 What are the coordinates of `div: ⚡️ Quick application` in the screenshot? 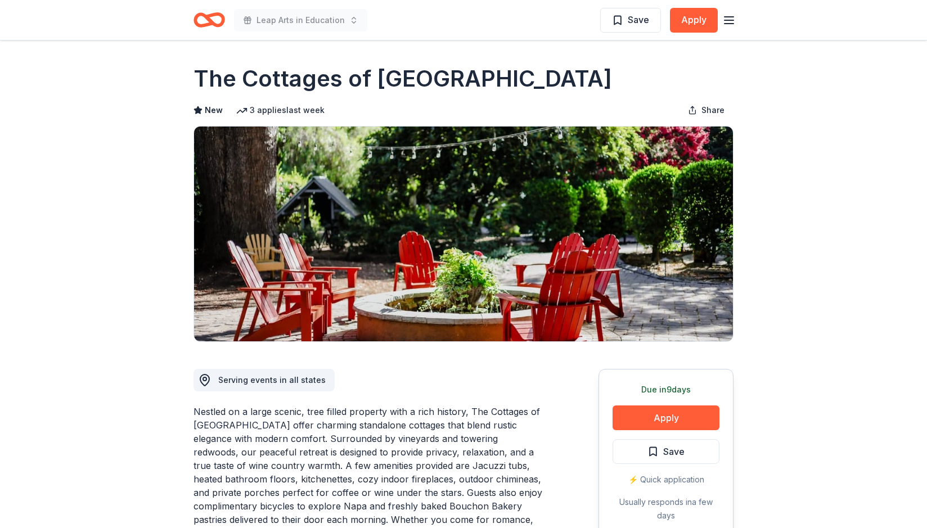 It's located at (666, 480).